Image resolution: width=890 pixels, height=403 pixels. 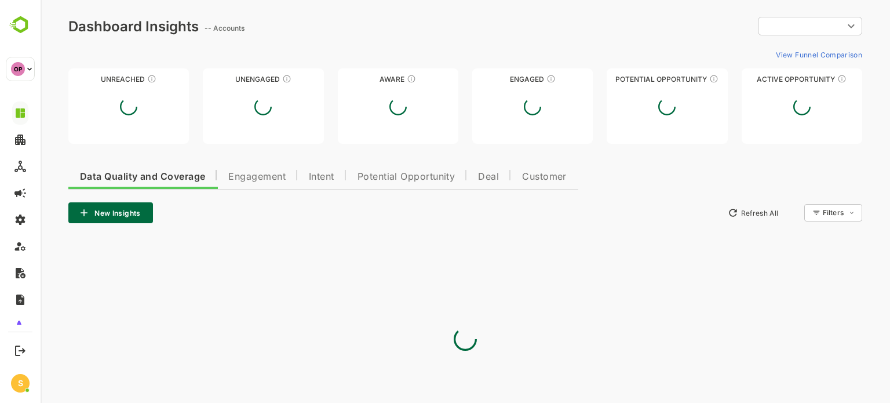 What do you see at coordinates (70, 213) in the screenshot?
I see `button: New Insights` at bounding box center [70, 213].